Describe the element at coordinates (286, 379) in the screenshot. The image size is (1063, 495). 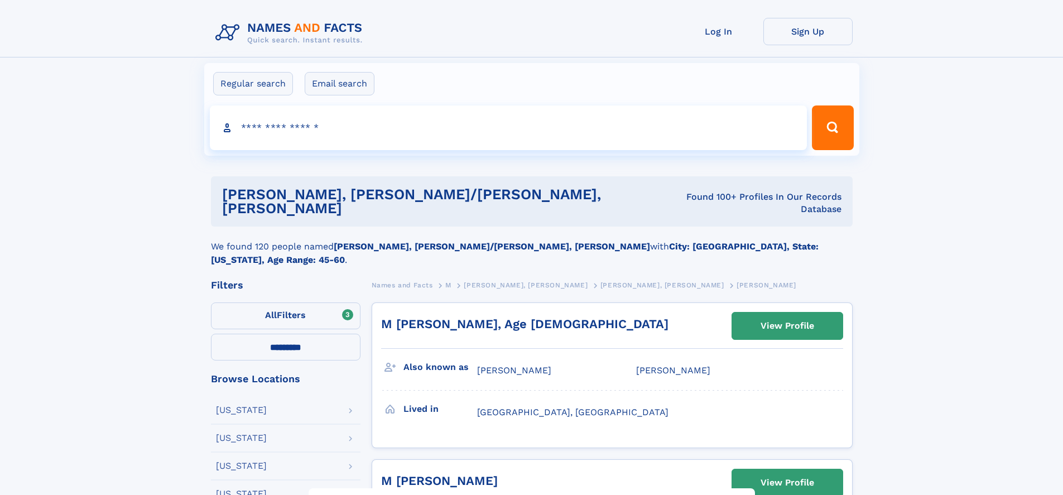
I see `div: Browse Locations` at that location.